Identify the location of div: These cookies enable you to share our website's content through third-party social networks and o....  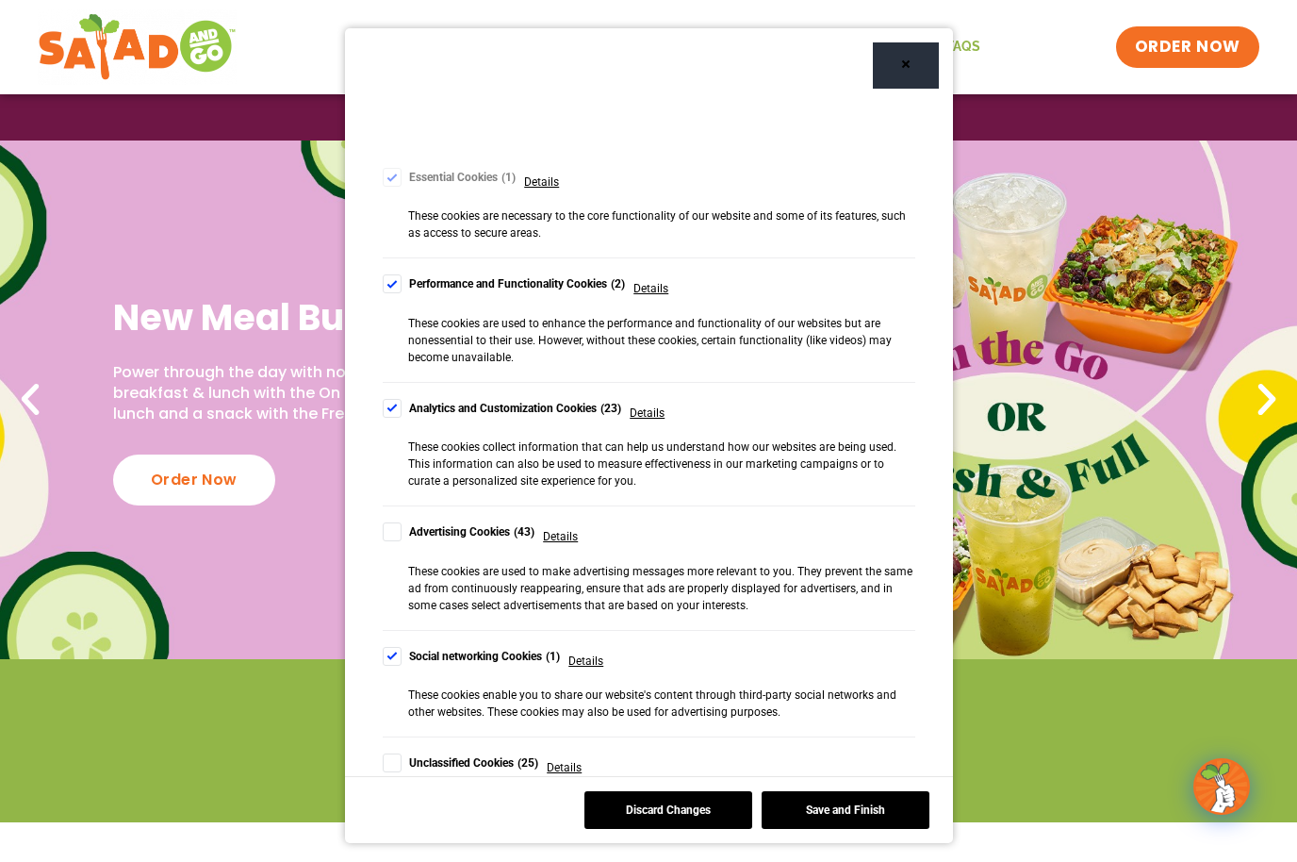
(662, 703).